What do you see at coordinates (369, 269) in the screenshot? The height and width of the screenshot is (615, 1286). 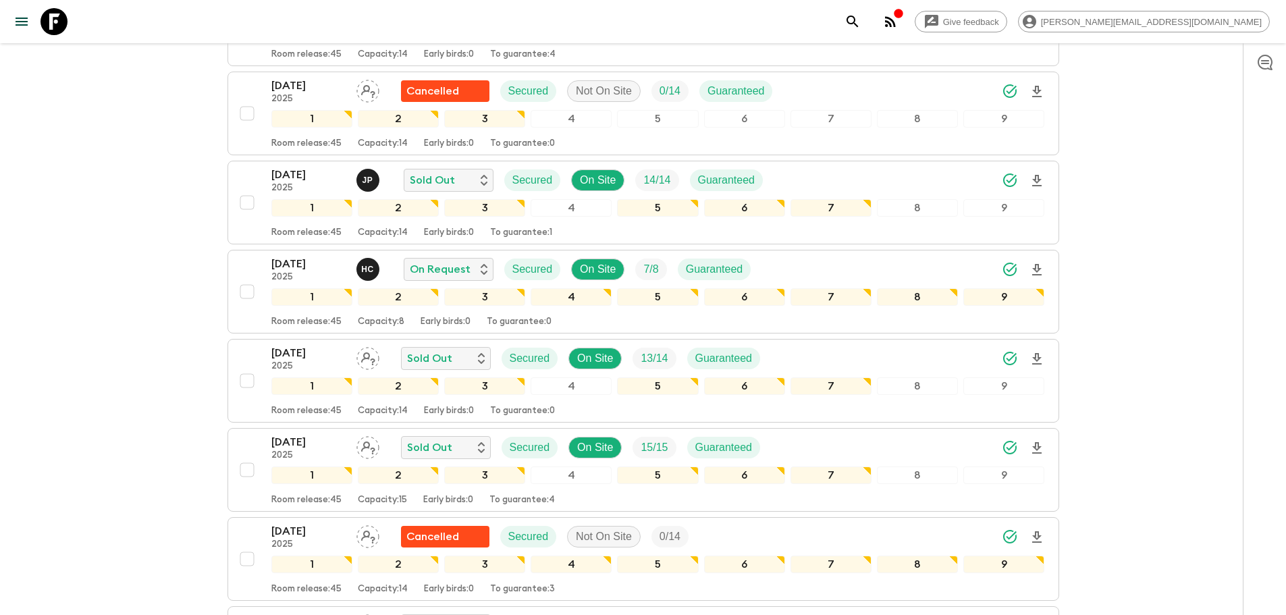 I see `button: HC` at bounding box center [369, 269].